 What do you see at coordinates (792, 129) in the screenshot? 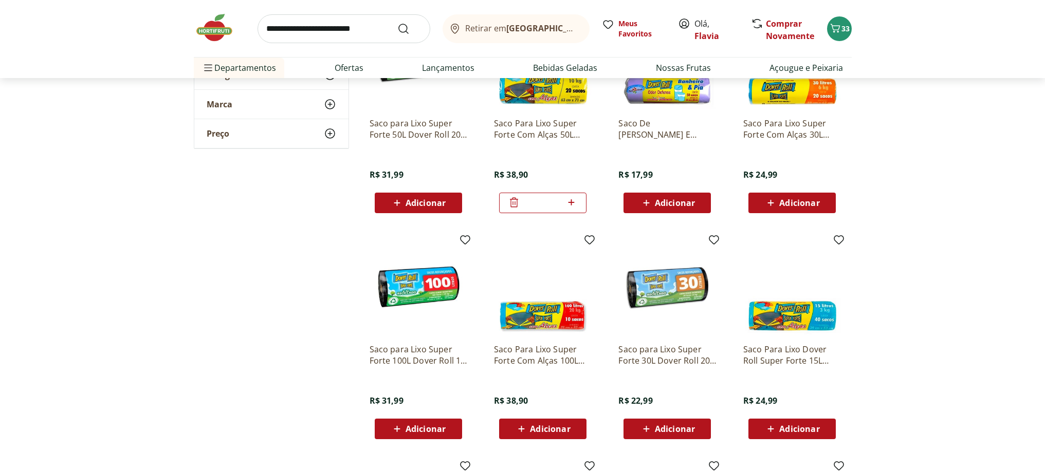
I see `a: Saco Para Lixo Super Forte Com Alças 30L Pacote Com 20 Unidades Dover Roll` at bounding box center [792, 129].